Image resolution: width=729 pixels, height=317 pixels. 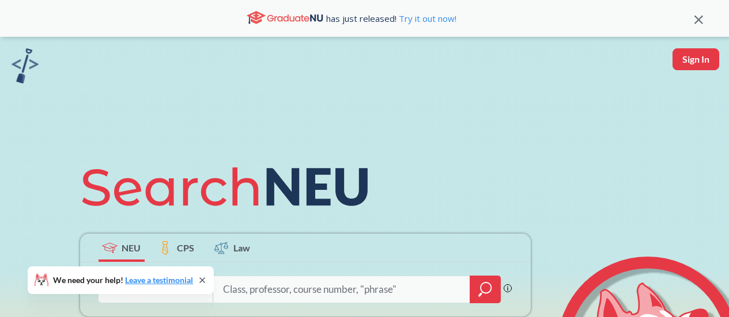 What do you see at coordinates (426, 18) in the screenshot?
I see `a: Try it out now!` at bounding box center [426, 18].